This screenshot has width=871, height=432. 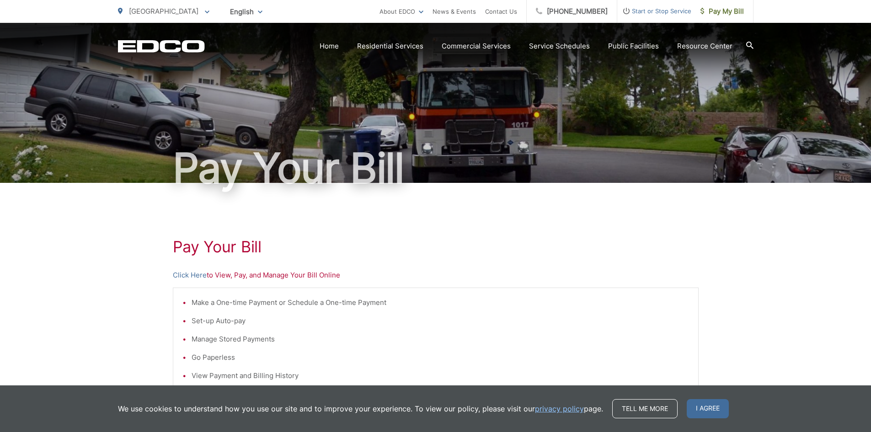 What do you see at coordinates (501, 11) in the screenshot?
I see `a: Contact Us` at bounding box center [501, 11].